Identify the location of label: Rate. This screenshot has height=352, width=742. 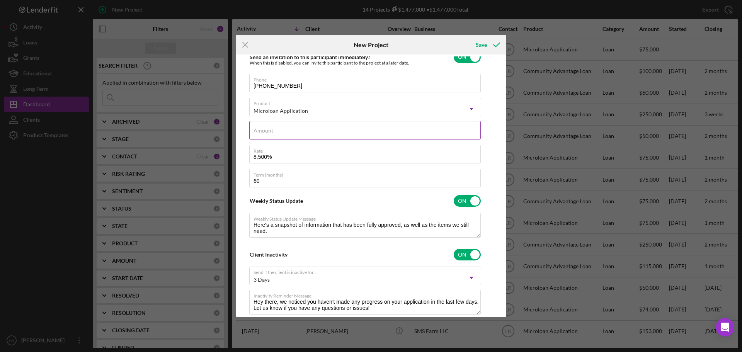
(367, 150).